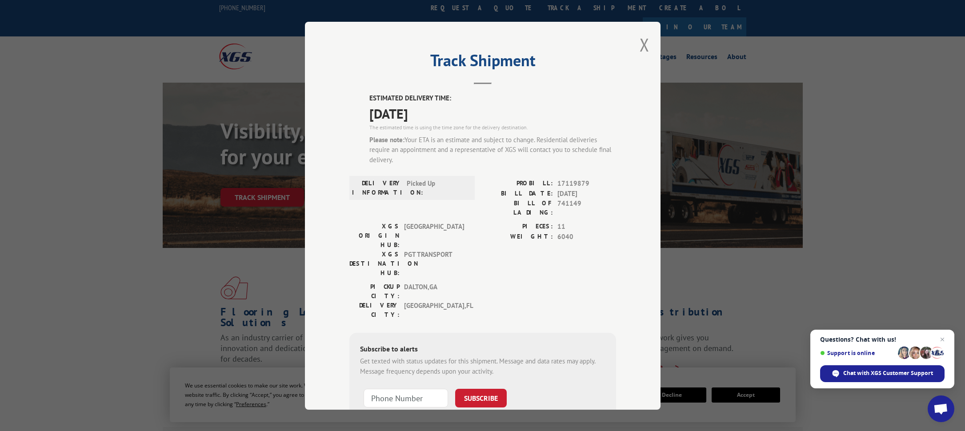  I want to click on label: DELIVERY CITY:, so click(374, 310).